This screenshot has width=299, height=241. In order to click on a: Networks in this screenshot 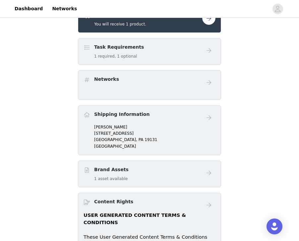, I will do `click(64, 9)`.